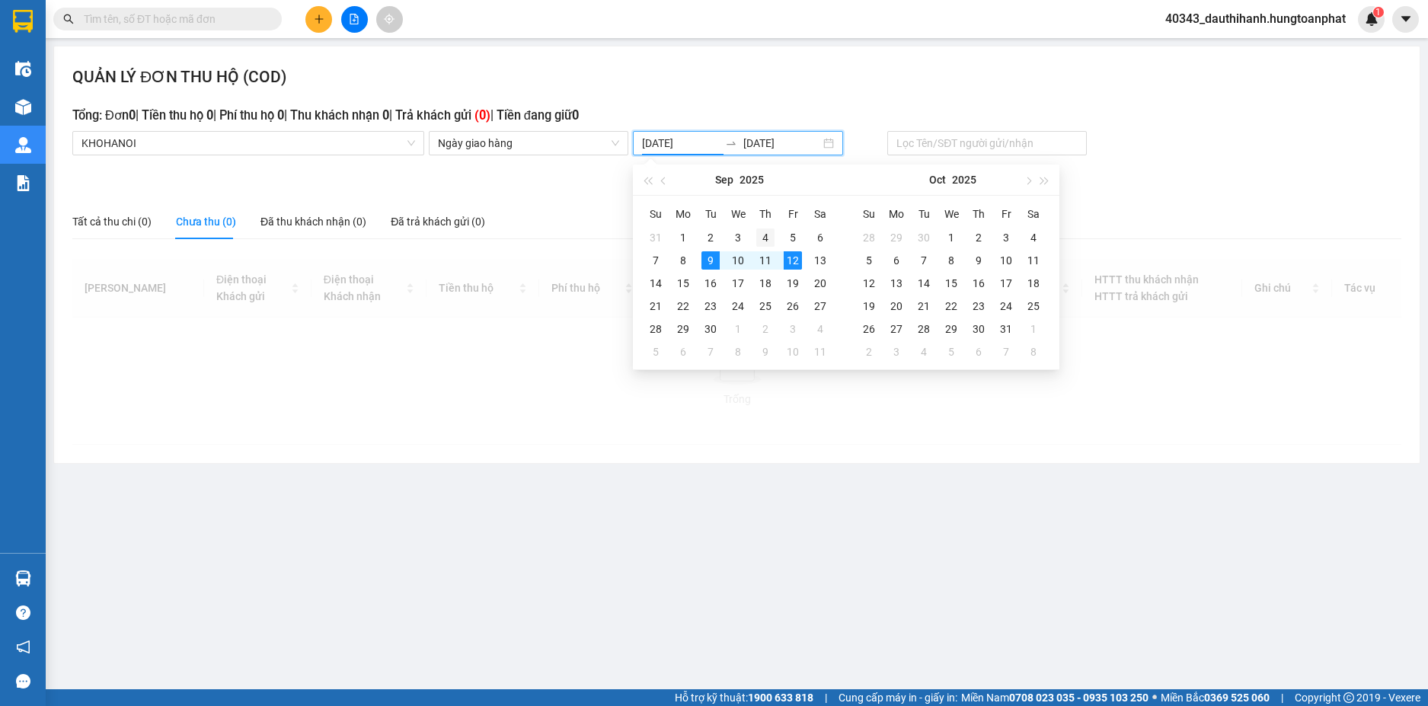 The width and height of the screenshot is (1428, 706). I want to click on span: KHOHANOI, so click(248, 143).